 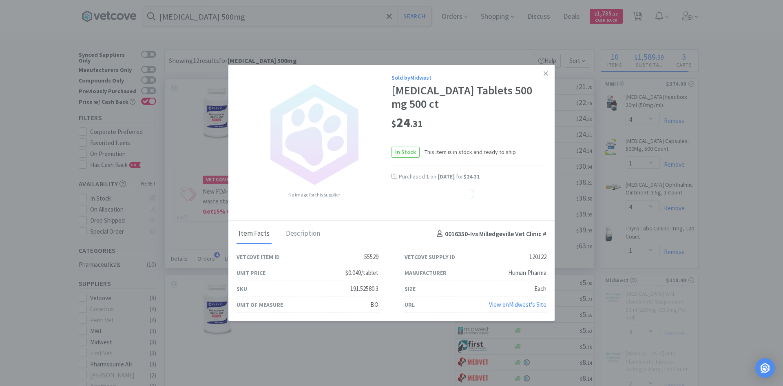 I want to click on div: 55529, so click(x=371, y=257).